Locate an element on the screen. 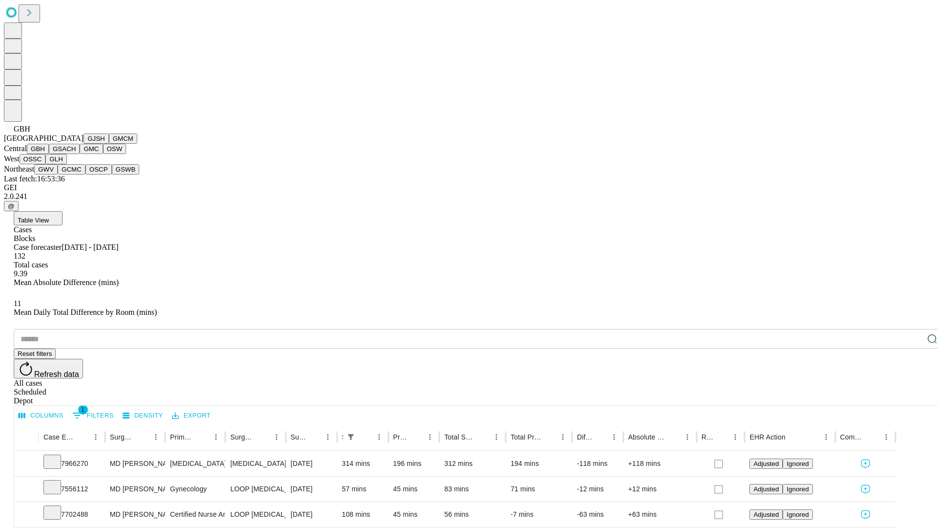 The image size is (938, 528). button: OSCP is located at coordinates (99, 169).